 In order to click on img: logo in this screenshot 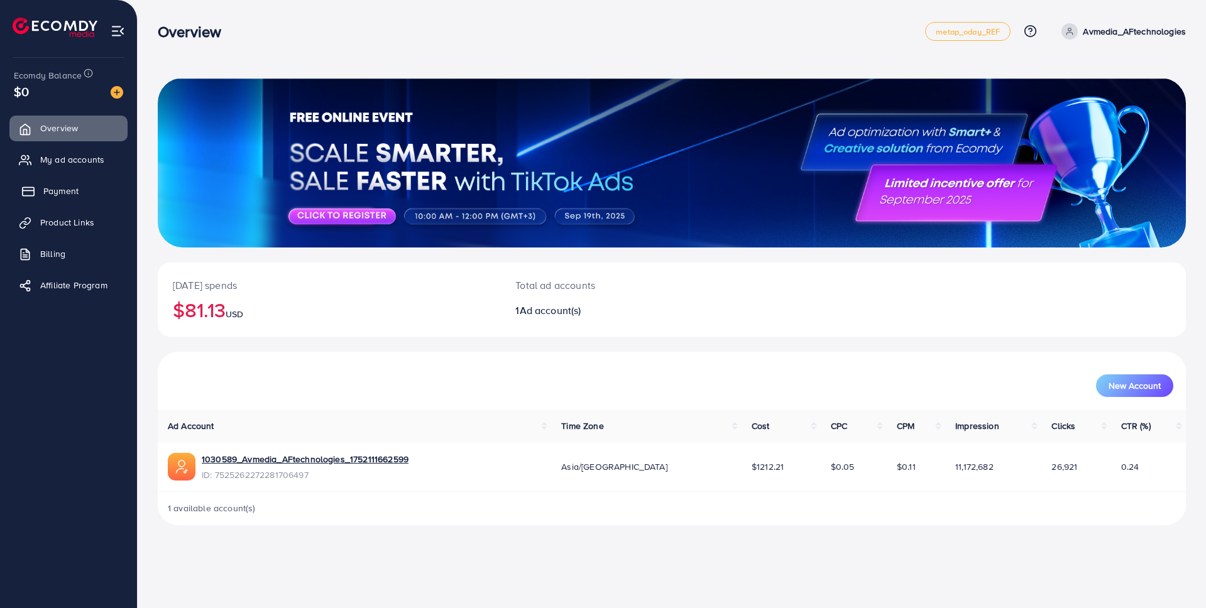, I will do `click(55, 27)`.